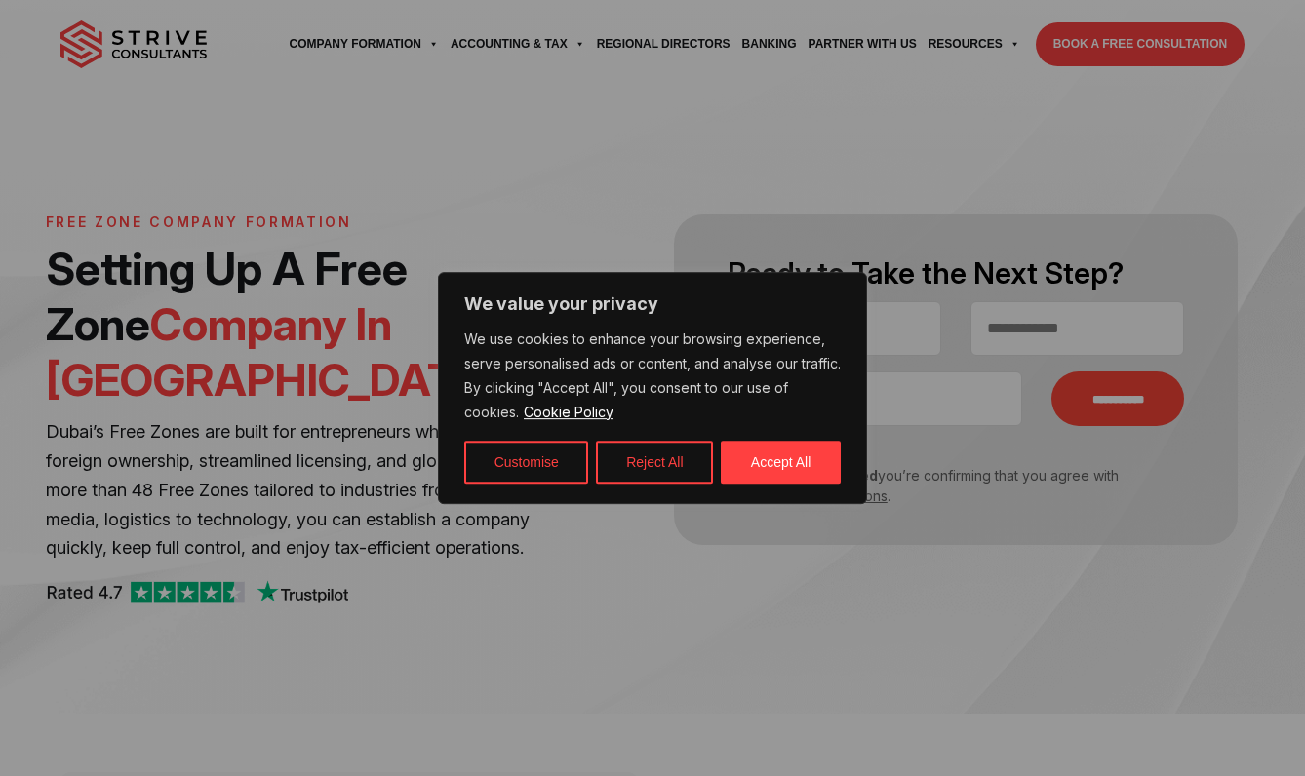 Image resolution: width=1305 pixels, height=776 pixels. Describe the element at coordinates (654, 462) in the screenshot. I see `button: Reject All` at that location.